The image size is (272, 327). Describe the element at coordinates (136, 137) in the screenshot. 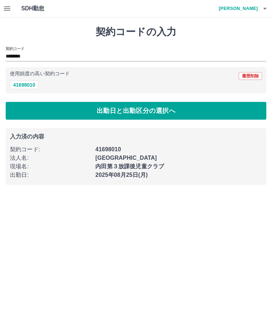

I see `p: 入力済の内容` at that location.